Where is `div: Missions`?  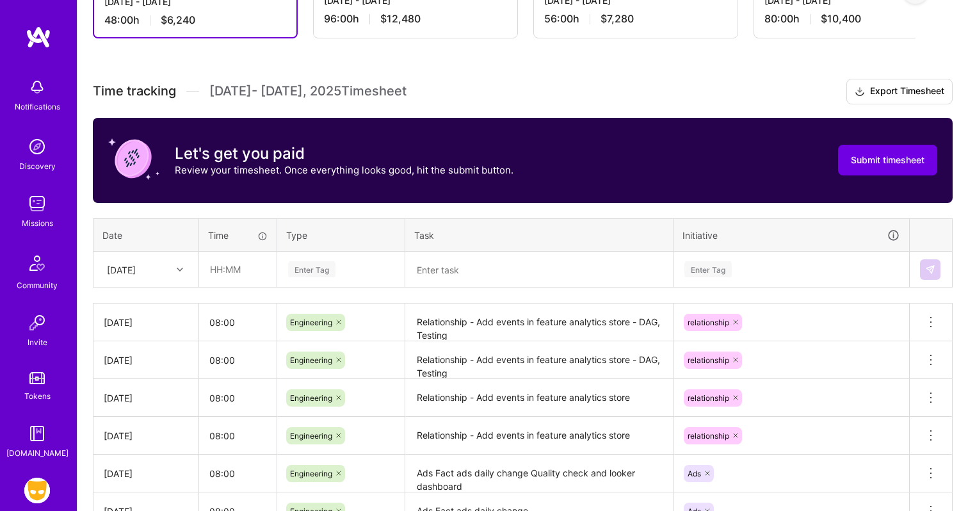 div: Missions is located at coordinates (37, 223).